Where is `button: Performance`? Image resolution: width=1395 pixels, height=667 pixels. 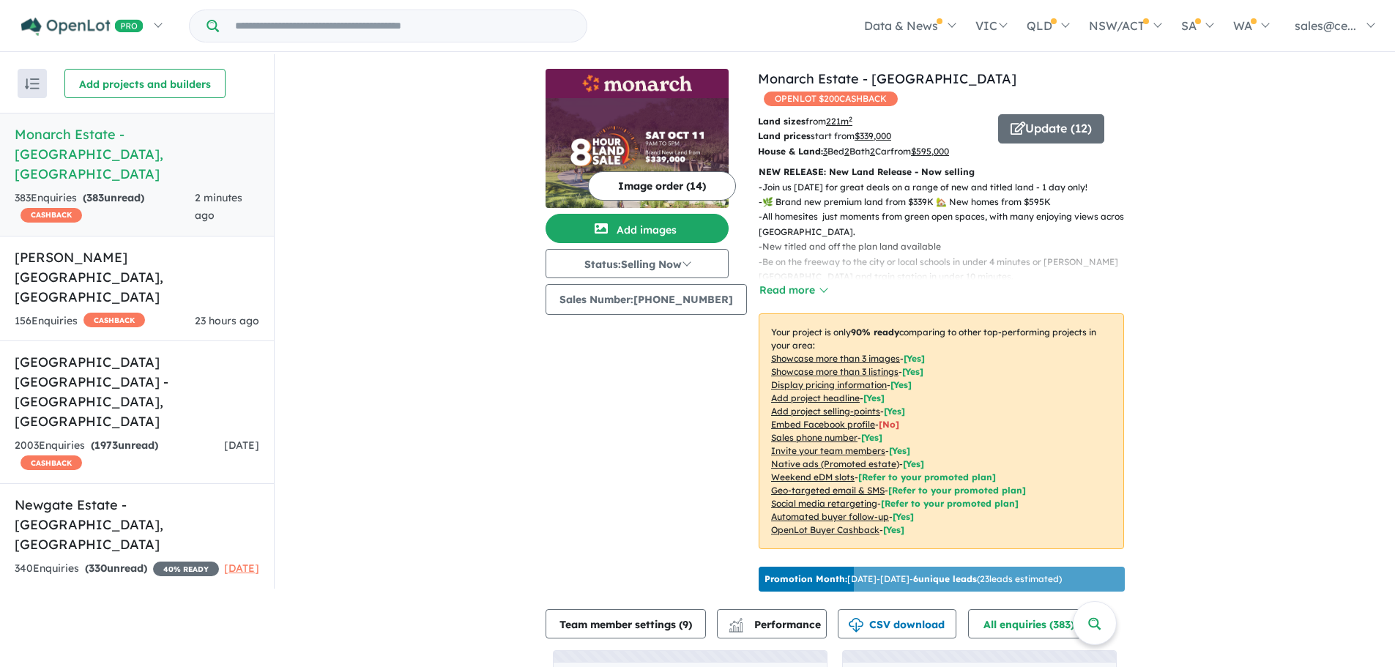
button: Performance is located at coordinates (772, 624).